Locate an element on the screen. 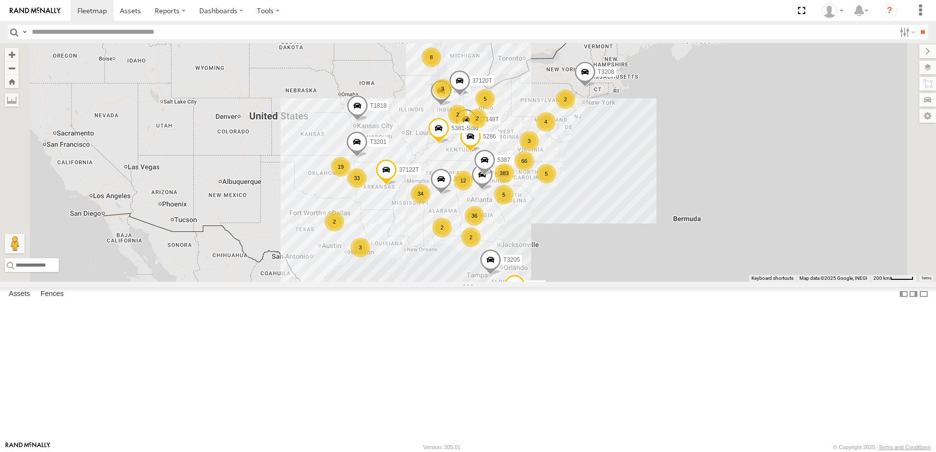 This screenshot has width=936, height=452. span: 37120T is located at coordinates (482, 81).